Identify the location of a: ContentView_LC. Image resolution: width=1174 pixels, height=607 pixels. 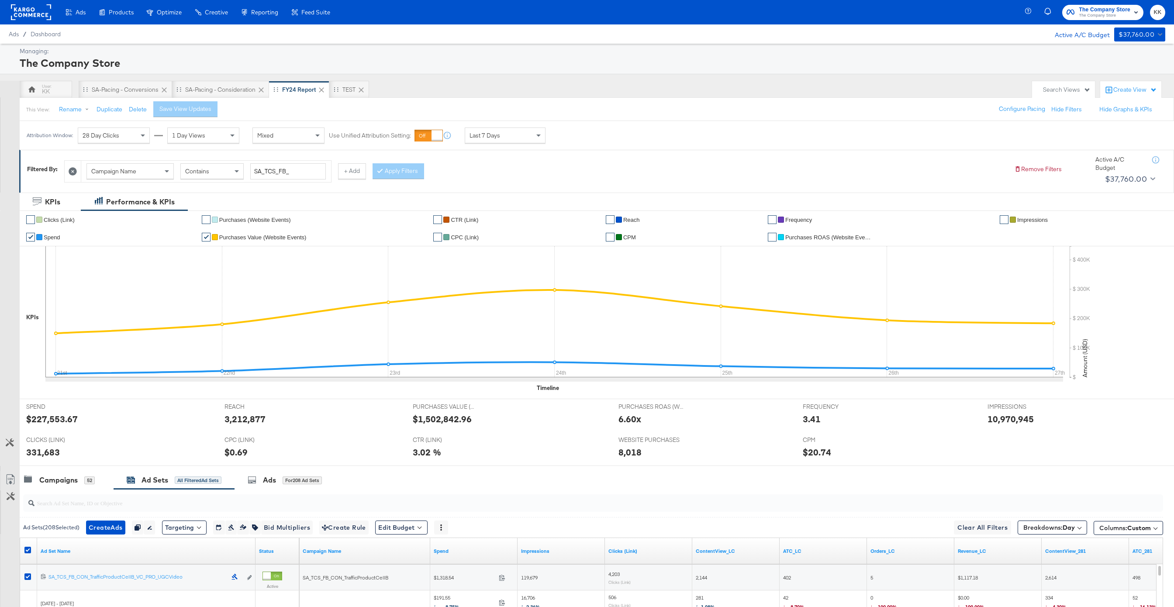
(736, 551).